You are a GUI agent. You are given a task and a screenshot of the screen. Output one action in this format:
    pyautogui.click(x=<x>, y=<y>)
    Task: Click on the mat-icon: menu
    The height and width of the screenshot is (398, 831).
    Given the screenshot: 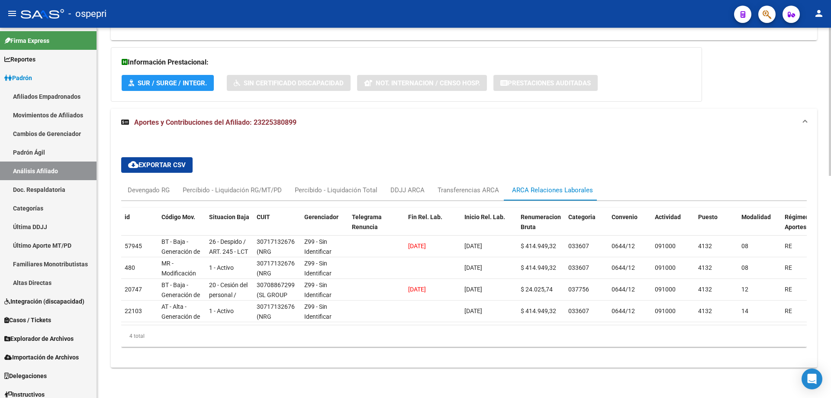 What is the action you would take?
    pyautogui.click(x=12, y=13)
    